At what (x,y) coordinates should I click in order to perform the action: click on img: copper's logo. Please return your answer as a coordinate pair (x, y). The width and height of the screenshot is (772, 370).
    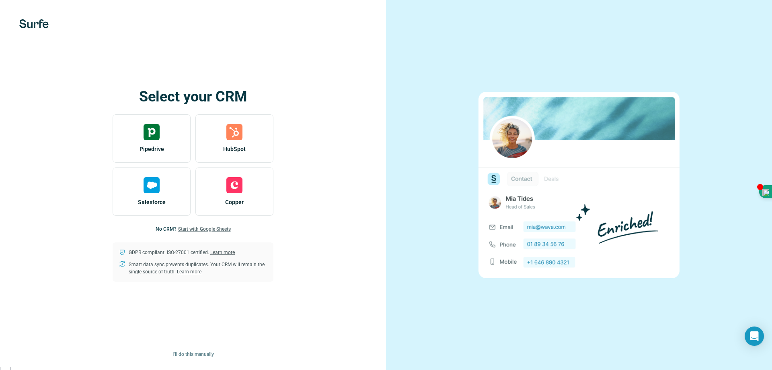
    Looking at the image, I should click on (234, 185).